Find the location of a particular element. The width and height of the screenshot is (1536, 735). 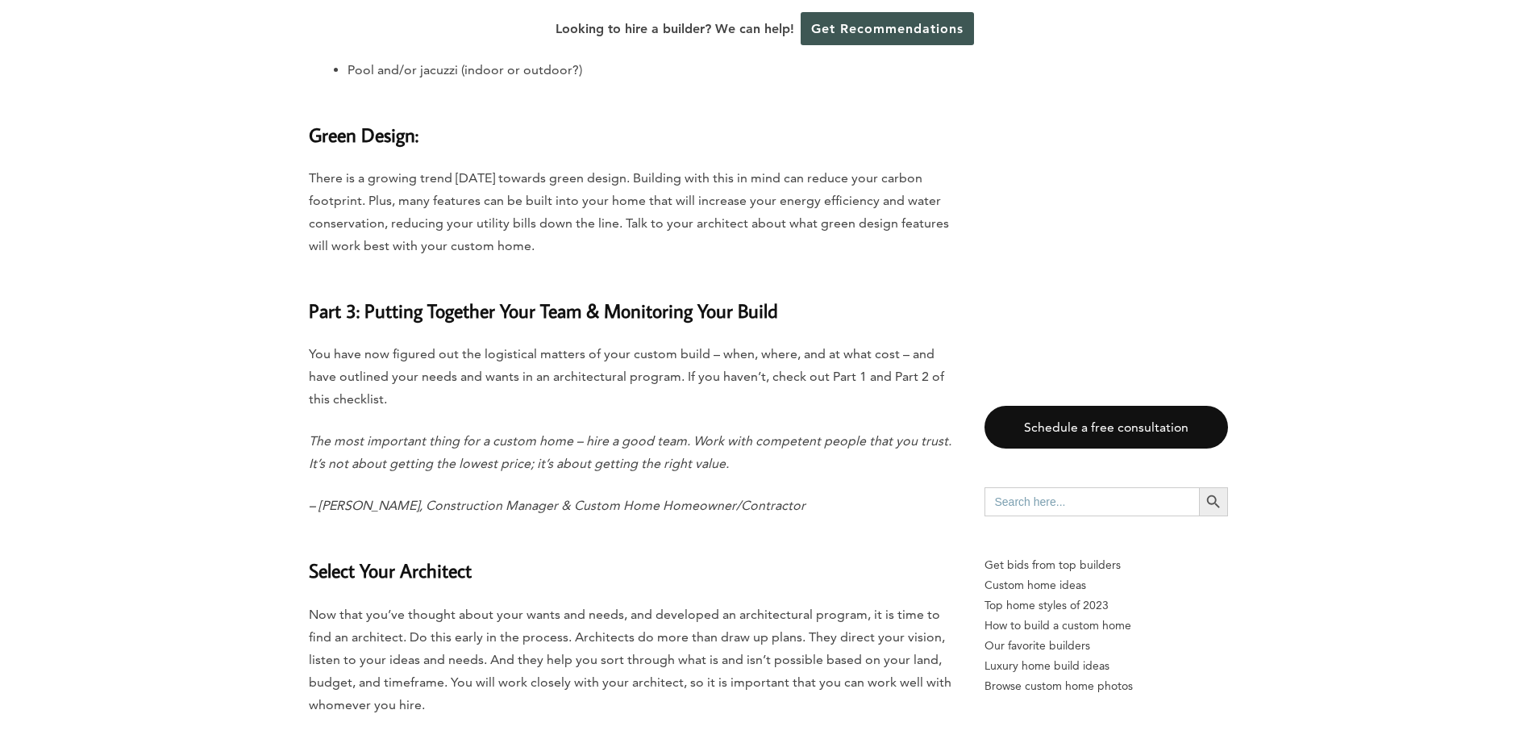

p: How to build a custom home is located at coordinates (1106, 625).